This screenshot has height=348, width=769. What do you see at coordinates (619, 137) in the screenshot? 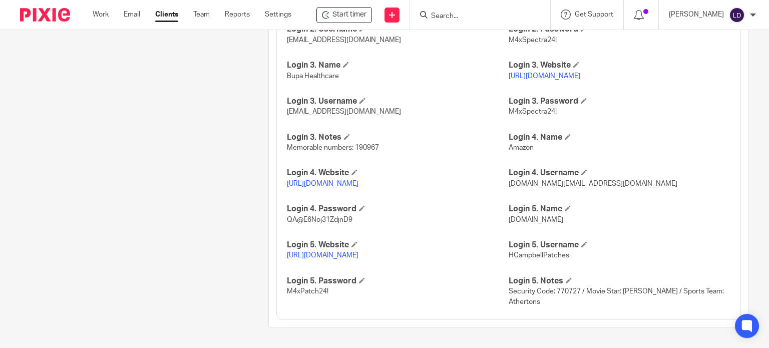
I see `h4: Login 4. Name` at bounding box center [619, 137].